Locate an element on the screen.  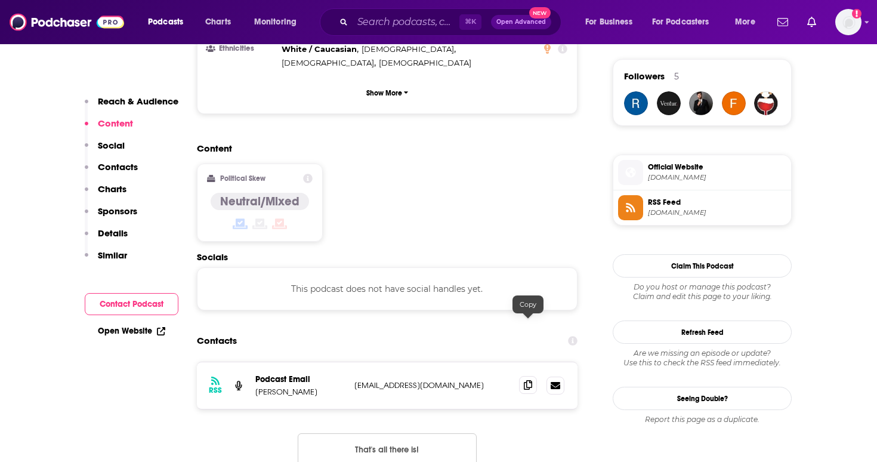
h2: Contacts is located at coordinates (217, 341).